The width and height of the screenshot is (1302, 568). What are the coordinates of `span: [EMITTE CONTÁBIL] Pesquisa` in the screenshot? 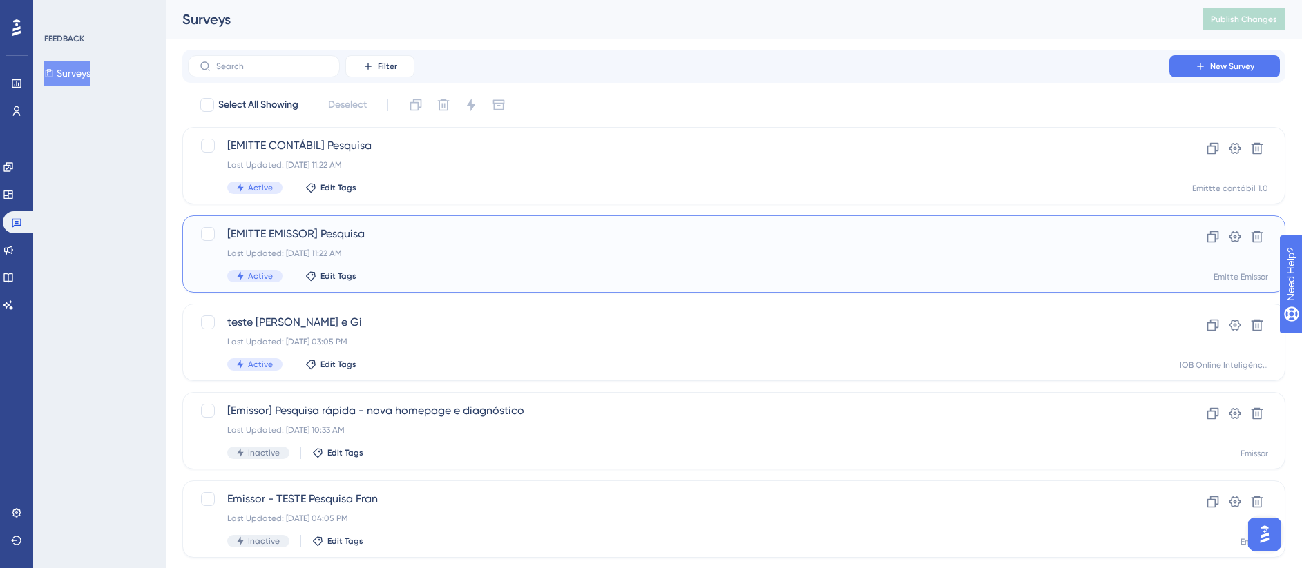 It's located at (678, 146).